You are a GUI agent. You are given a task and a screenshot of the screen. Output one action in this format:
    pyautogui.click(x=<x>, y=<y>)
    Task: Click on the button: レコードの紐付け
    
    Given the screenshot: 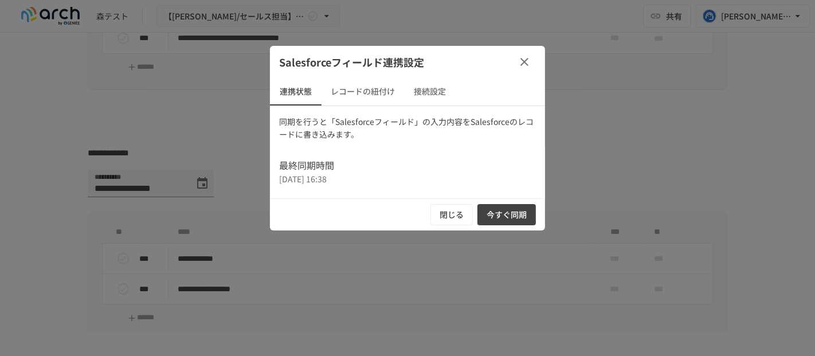 What is the action you would take?
    pyautogui.click(x=363, y=92)
    